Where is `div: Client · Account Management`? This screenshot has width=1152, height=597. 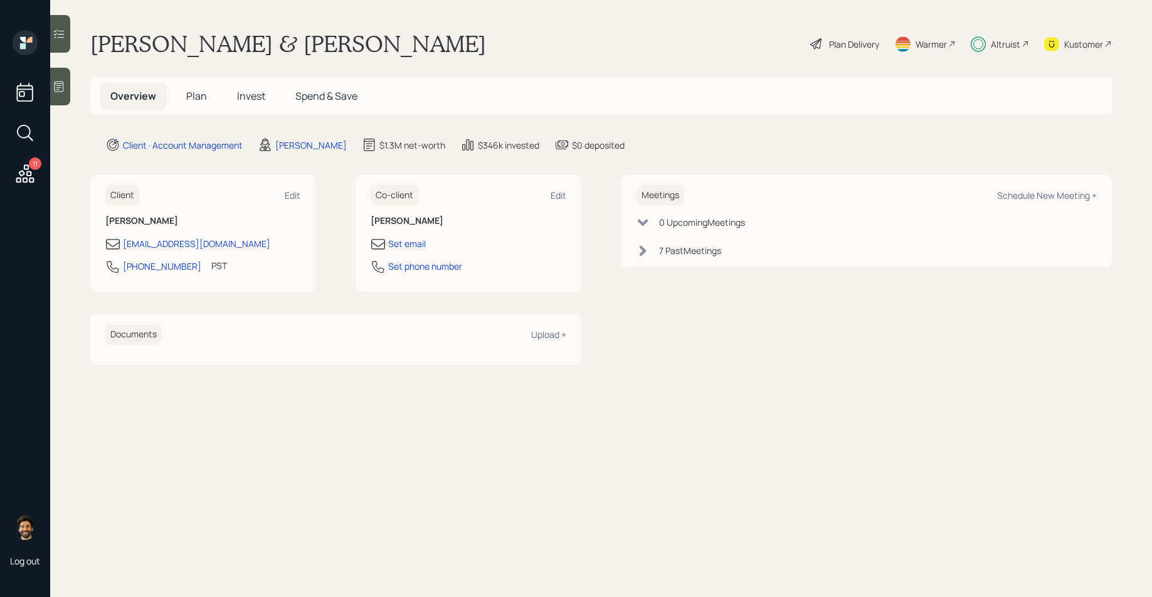 div: Client · Account Management is located at coordinates (183, 145).